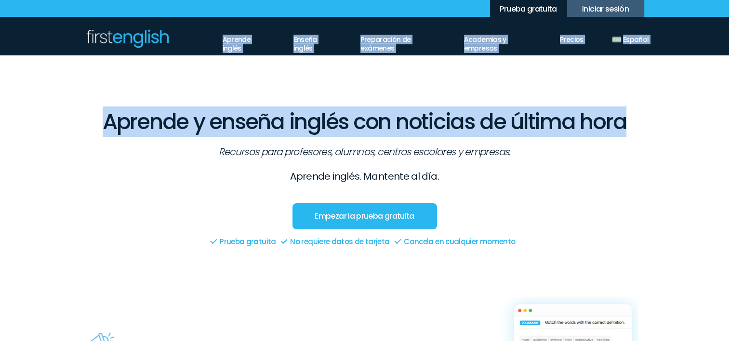 The image size is (729, 341). What do you see at coordinates (335, 242) in the screenshot?
I see `li: No requiere datos de tarjeta` at bounding box center [335, 242].